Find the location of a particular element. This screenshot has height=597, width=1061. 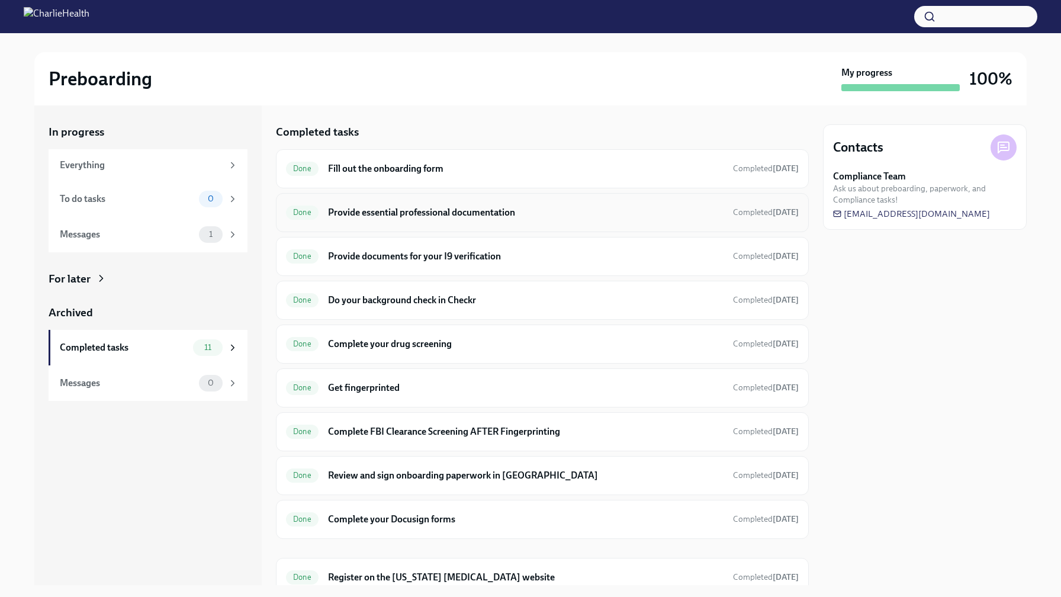

a: To do tasks0 is located at coordinates (148, 199).